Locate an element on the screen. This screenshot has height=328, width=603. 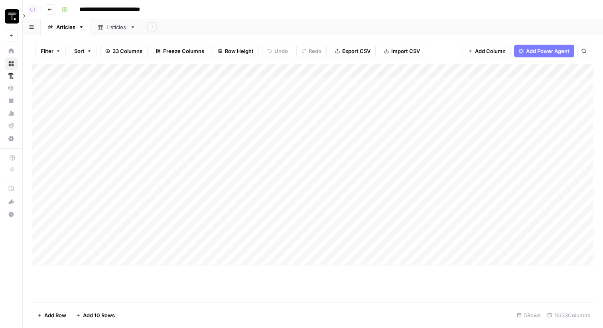
div: 5 Rows is located at coordinates (529, 316).